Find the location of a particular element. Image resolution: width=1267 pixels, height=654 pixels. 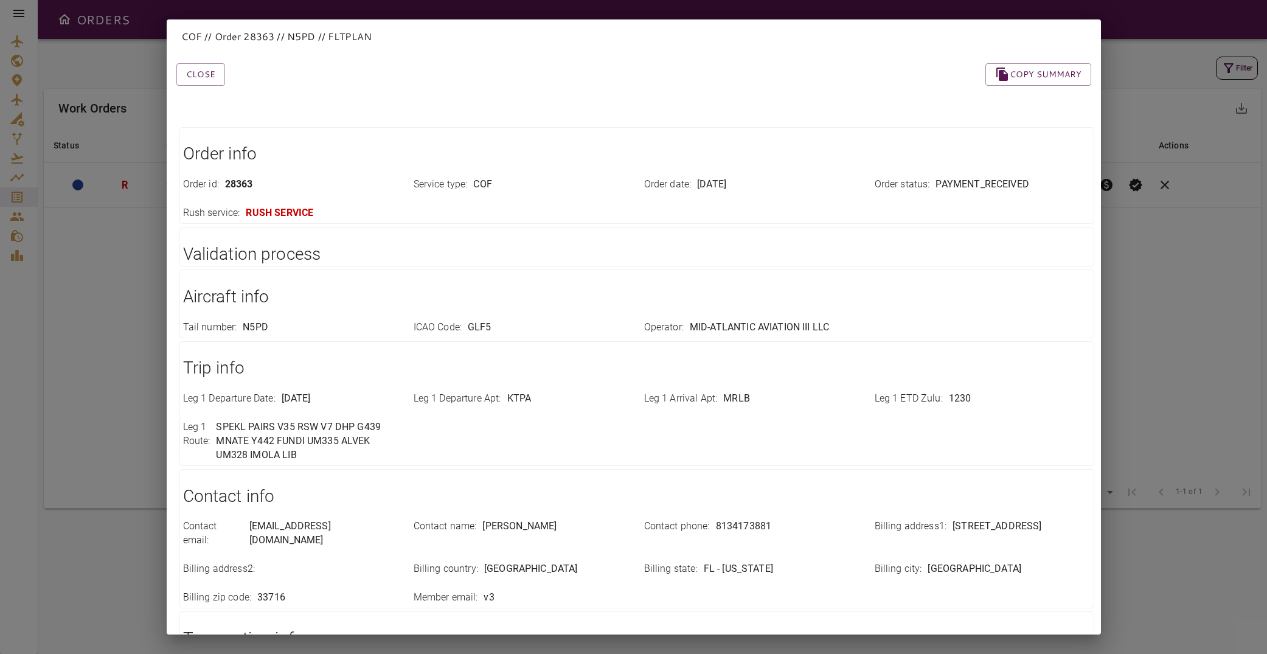

p: Contact name : is located at coordinates (445, 526).